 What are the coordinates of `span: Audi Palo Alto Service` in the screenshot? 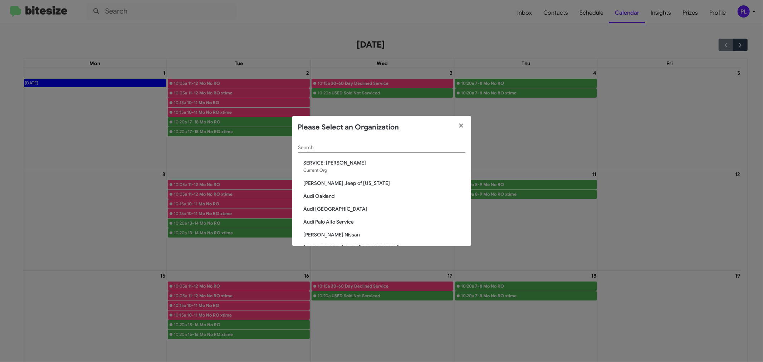 It's located at (384, 222).